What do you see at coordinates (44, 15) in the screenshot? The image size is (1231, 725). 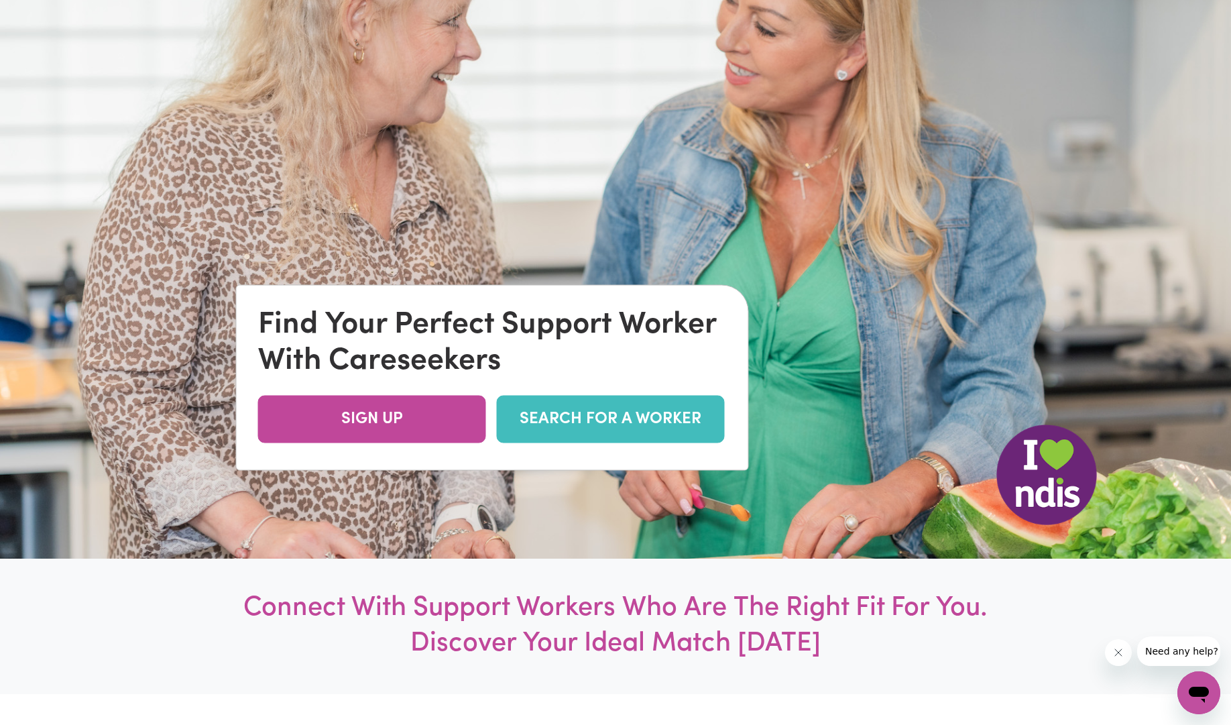 I see `span: Need any help?` at bounding box center [44, 15].